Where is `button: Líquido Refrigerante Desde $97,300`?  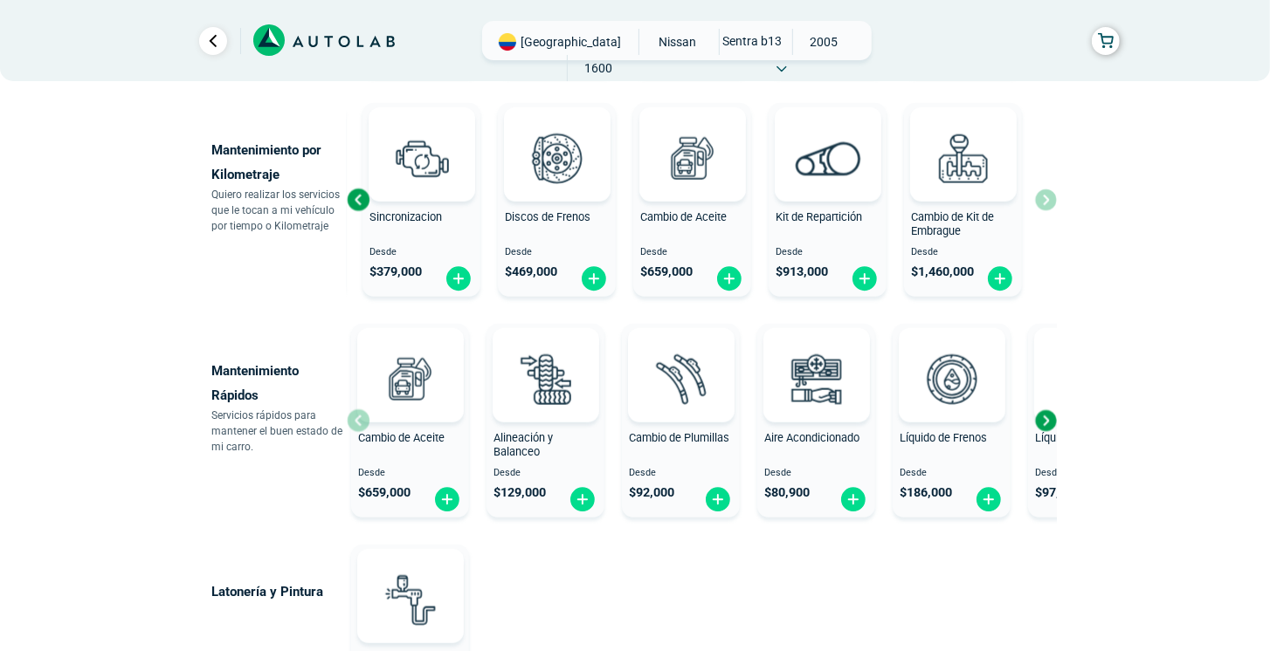 button: Líquido Refrigerante Desde $97,300 is located at coordinates (1086, 421).